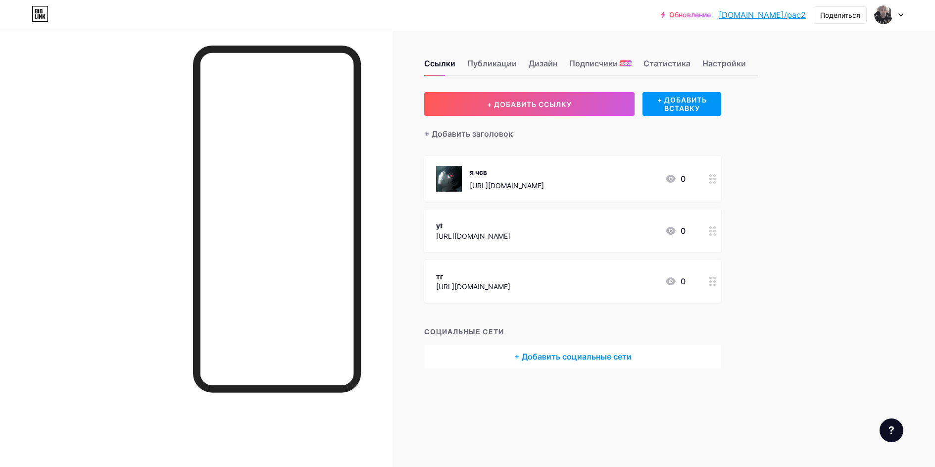 The width and height of the screenshot is (935, 467). What do you see at coordinates (439, 276) in the screenshot?
I see `ya-tr-span: тг` at bounding box center [439, 276].